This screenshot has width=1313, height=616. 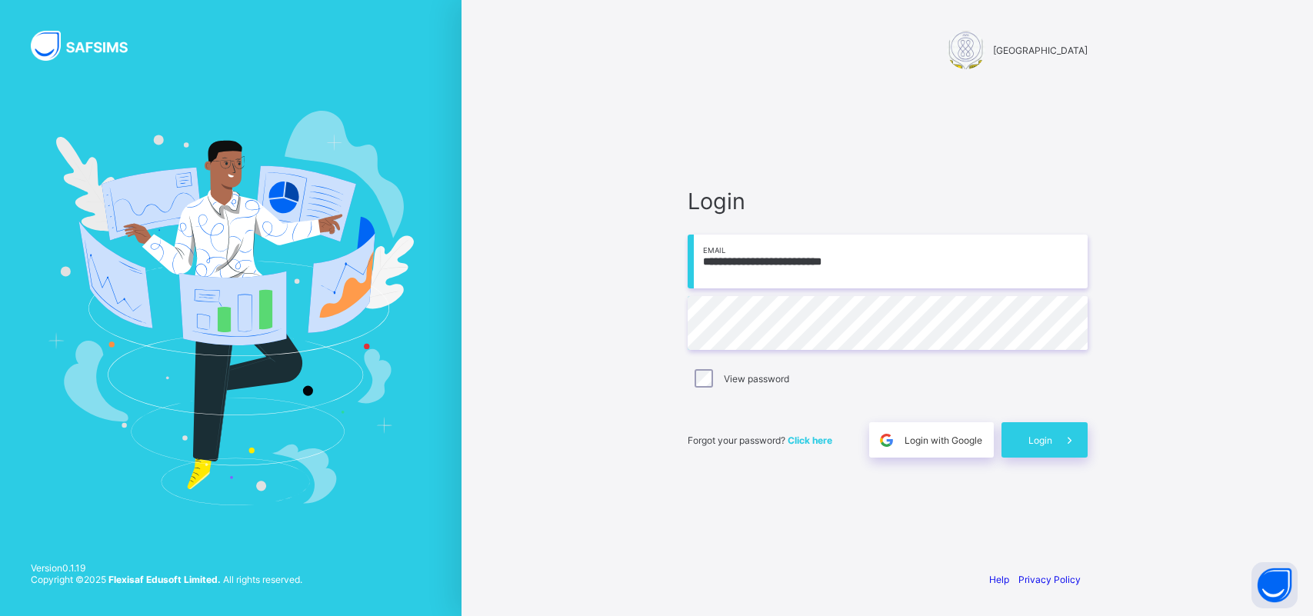 I want to click on strong: Flexisaf Edusoft Limited., so click(x=165, y=579).